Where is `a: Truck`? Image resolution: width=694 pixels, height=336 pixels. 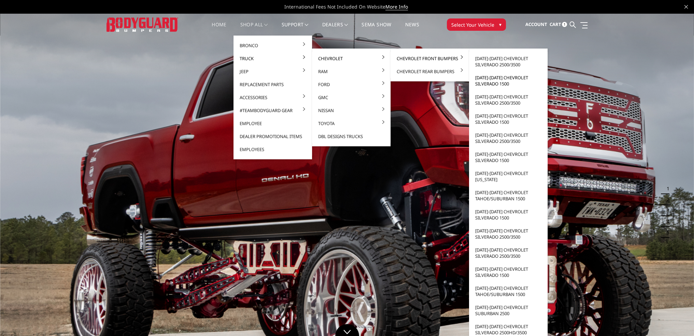
a: Truck is located at coordinates (273, 58).